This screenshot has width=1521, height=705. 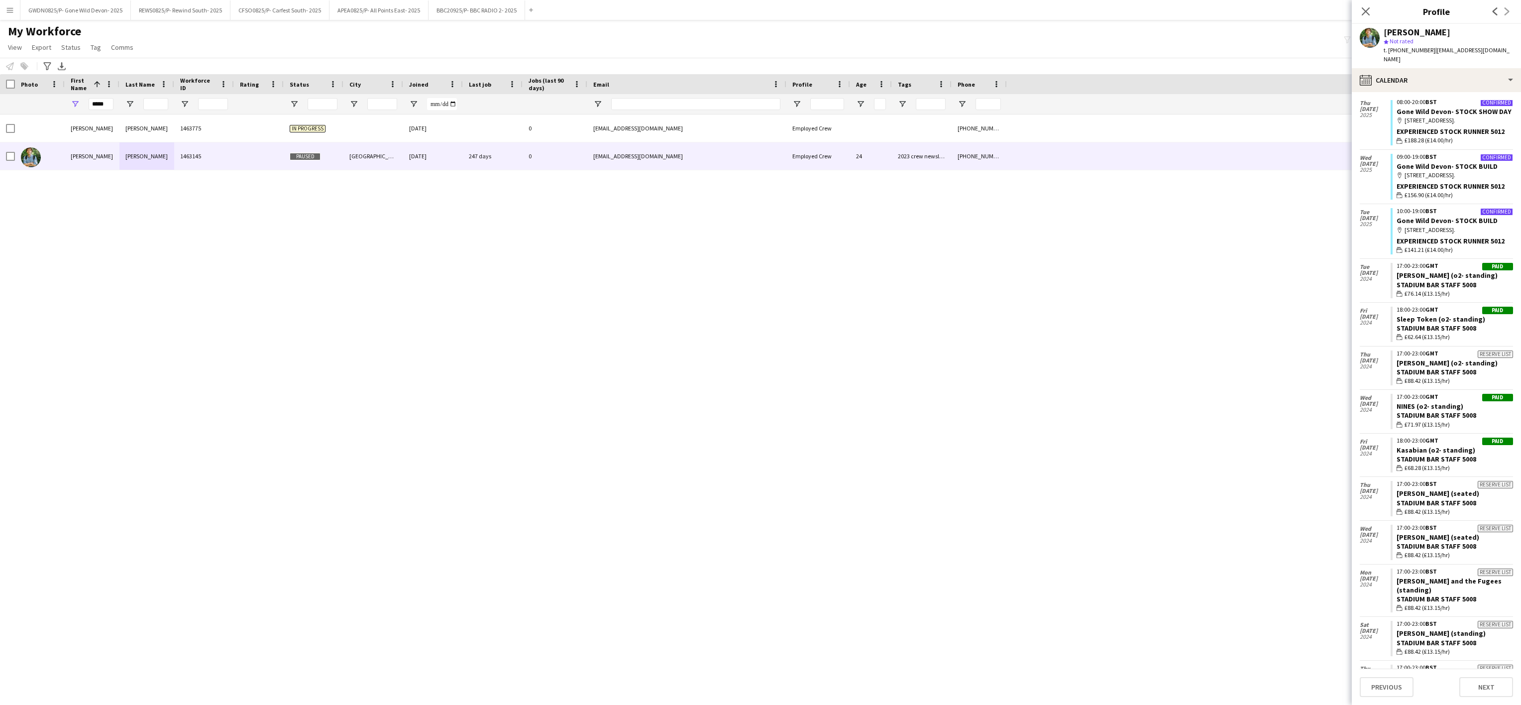 What do you see at coordinates (1455, 157) in the screenshot?
I see `div: 09:00-19:00` at bounding box center [1455, 157].